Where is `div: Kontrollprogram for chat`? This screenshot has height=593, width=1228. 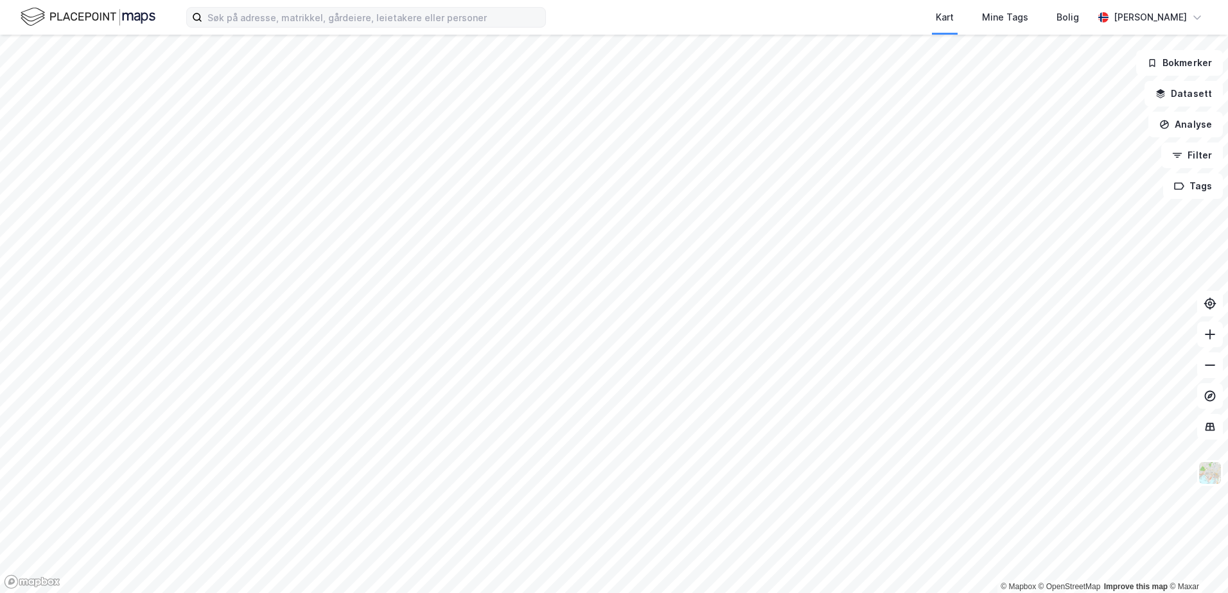 div: Kontrollprogram for chat is located at coordinates (1196, 563).